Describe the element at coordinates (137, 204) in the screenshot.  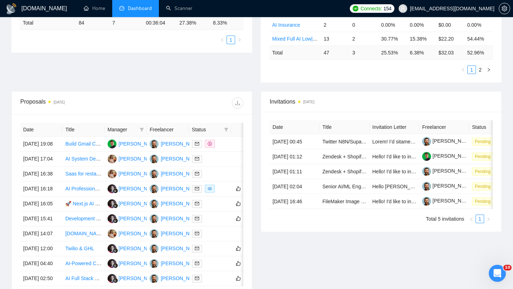
I see `a: 🚀 Next.js AI Chatbot Engineer | Conversational AI + Integrations` at that location.